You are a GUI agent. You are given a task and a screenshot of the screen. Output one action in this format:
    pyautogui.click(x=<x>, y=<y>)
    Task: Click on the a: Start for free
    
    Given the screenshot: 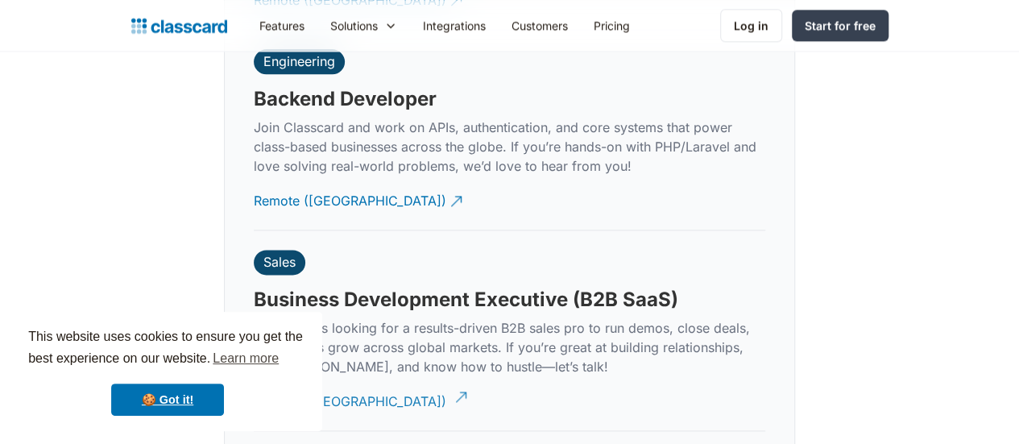 What is the action you would take?
    pyautogui.click(x=840, y=25)
    